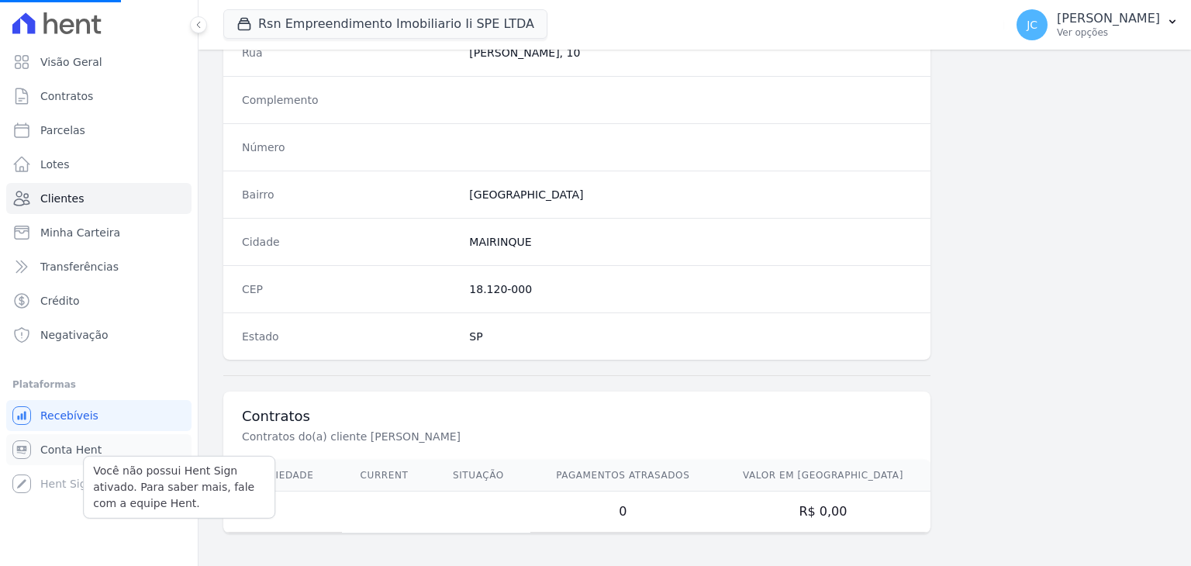 The image size is (1191, 566). What do you see at coordinates (385, 24) in the screenshot?
I see `button: Rsn Empreendimento Imobiliario Ii SPE LTDA` at bounding box center [385, 24].